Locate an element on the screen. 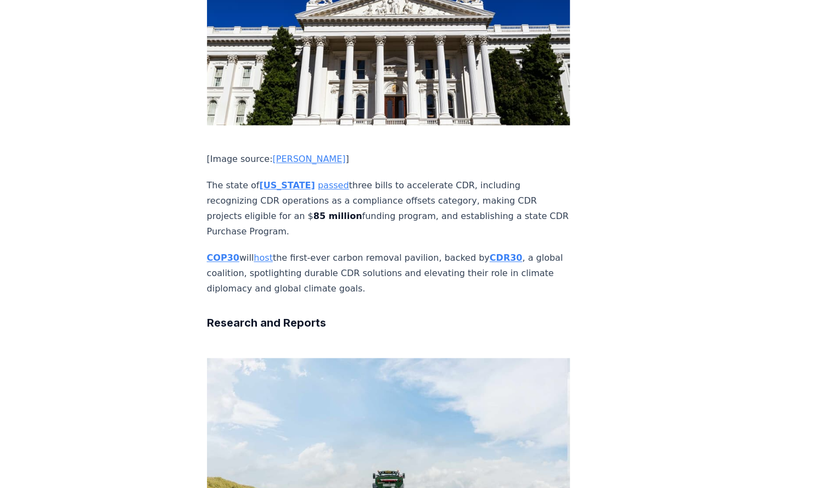  strong: CDR30 is located at coordinates (506, 258).